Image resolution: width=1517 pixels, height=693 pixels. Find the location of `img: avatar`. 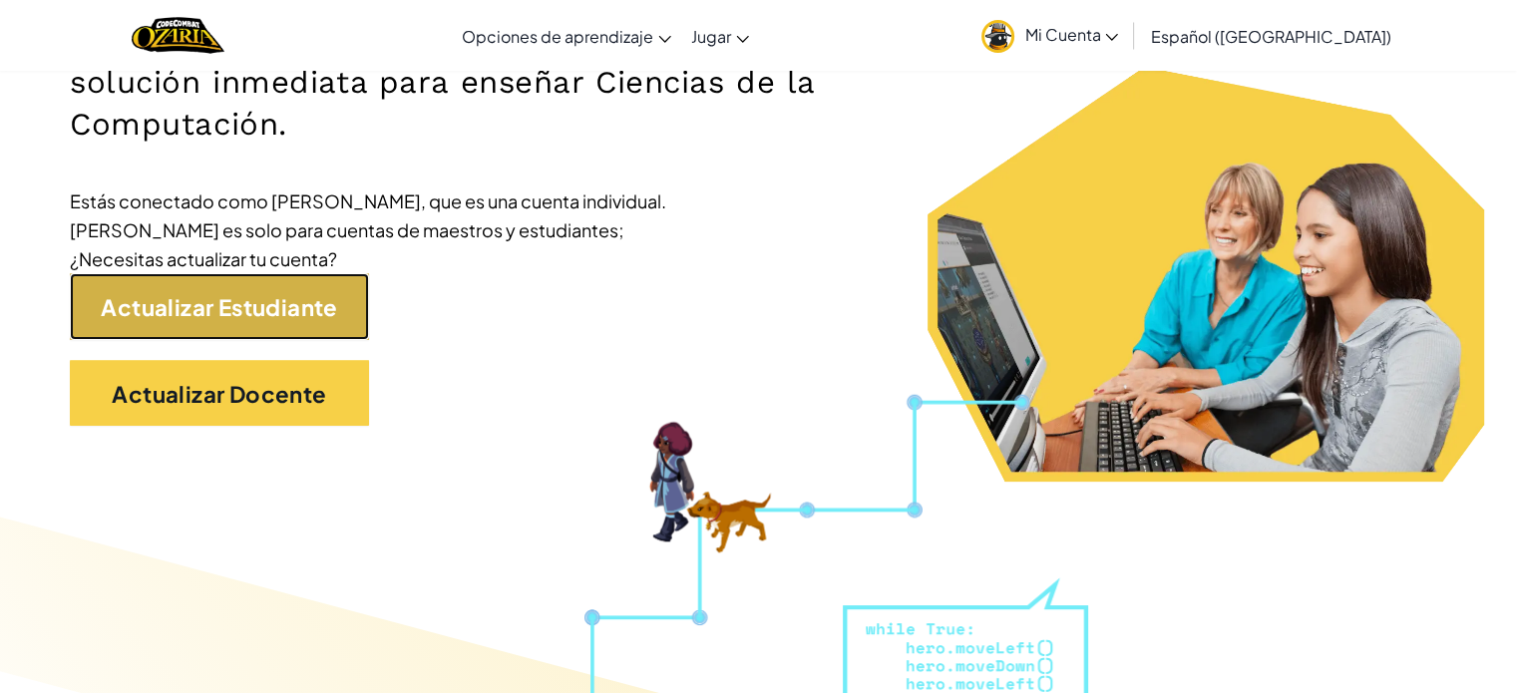

img: avatar is located at coordinates (998, 36).